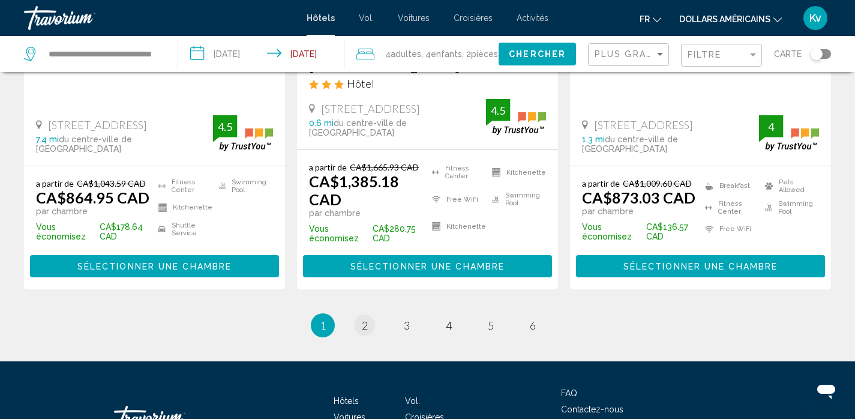 This screenshot has height=419, width=855. I want to click on button: Chercher, so click(537, 53).